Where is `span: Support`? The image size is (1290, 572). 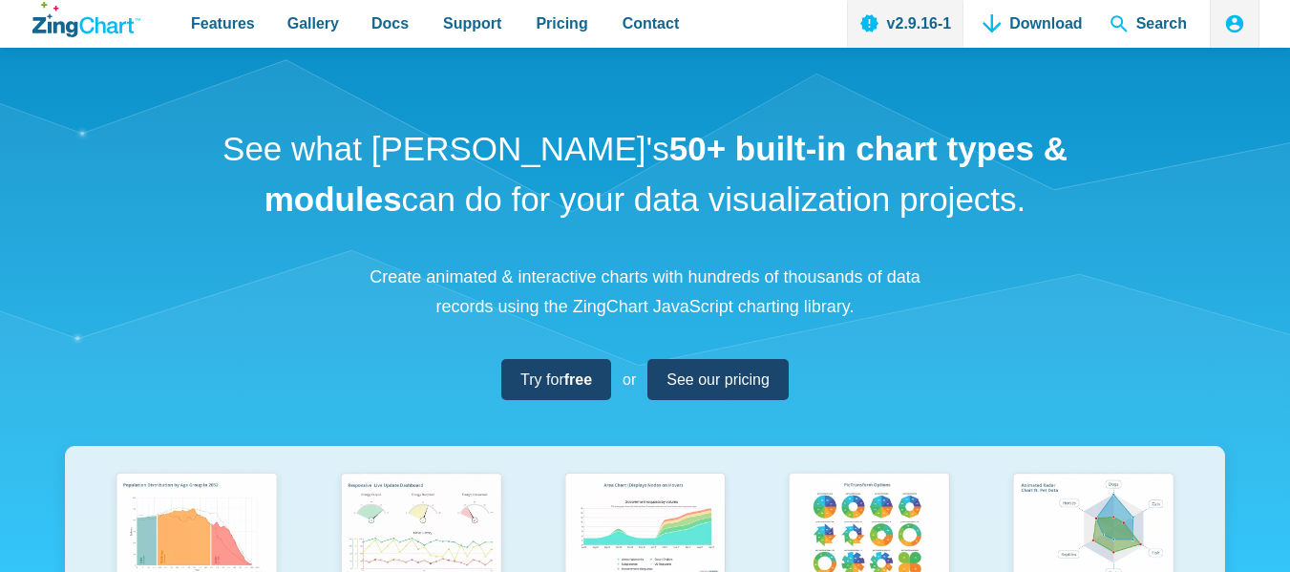 span: Support is located at coordinates (472, 23).